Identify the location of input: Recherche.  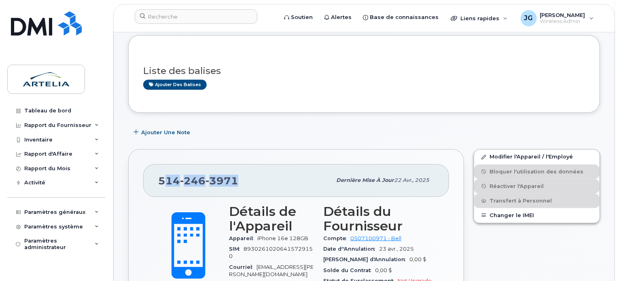
(196, 17).